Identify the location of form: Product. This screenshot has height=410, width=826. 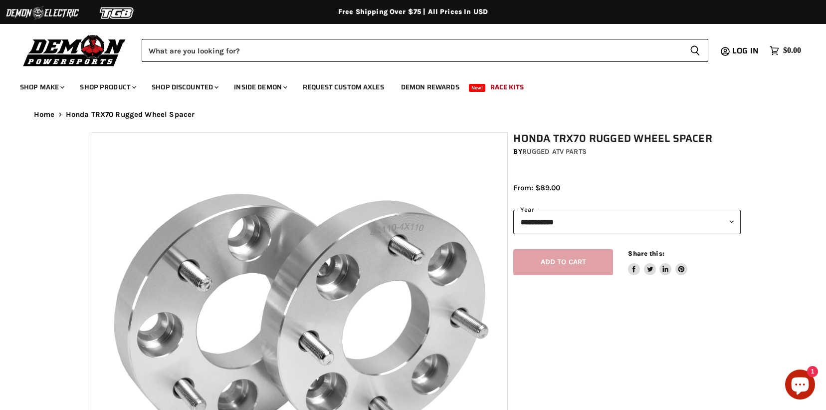
(425, 50).